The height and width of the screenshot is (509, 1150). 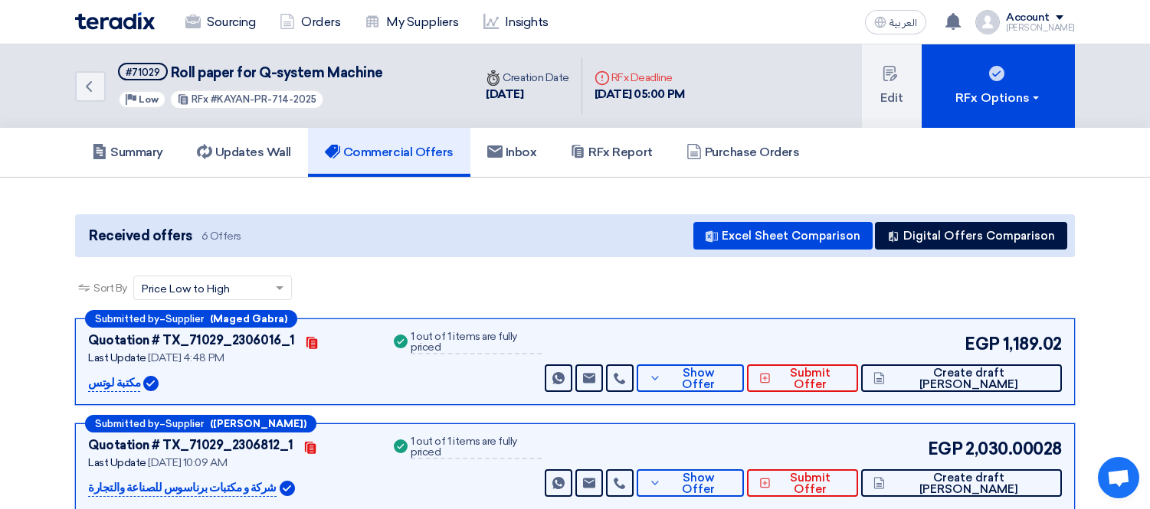 I want to click on a: Insights, so click(x=516, y=22).